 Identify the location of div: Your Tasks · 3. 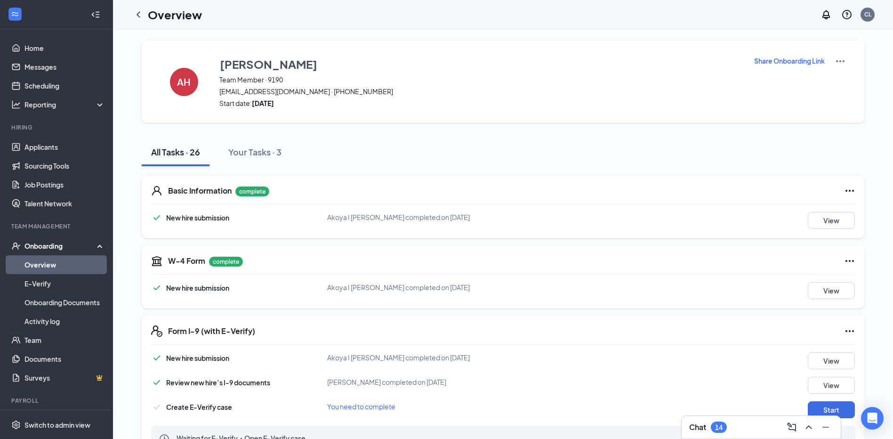
(255, 152).